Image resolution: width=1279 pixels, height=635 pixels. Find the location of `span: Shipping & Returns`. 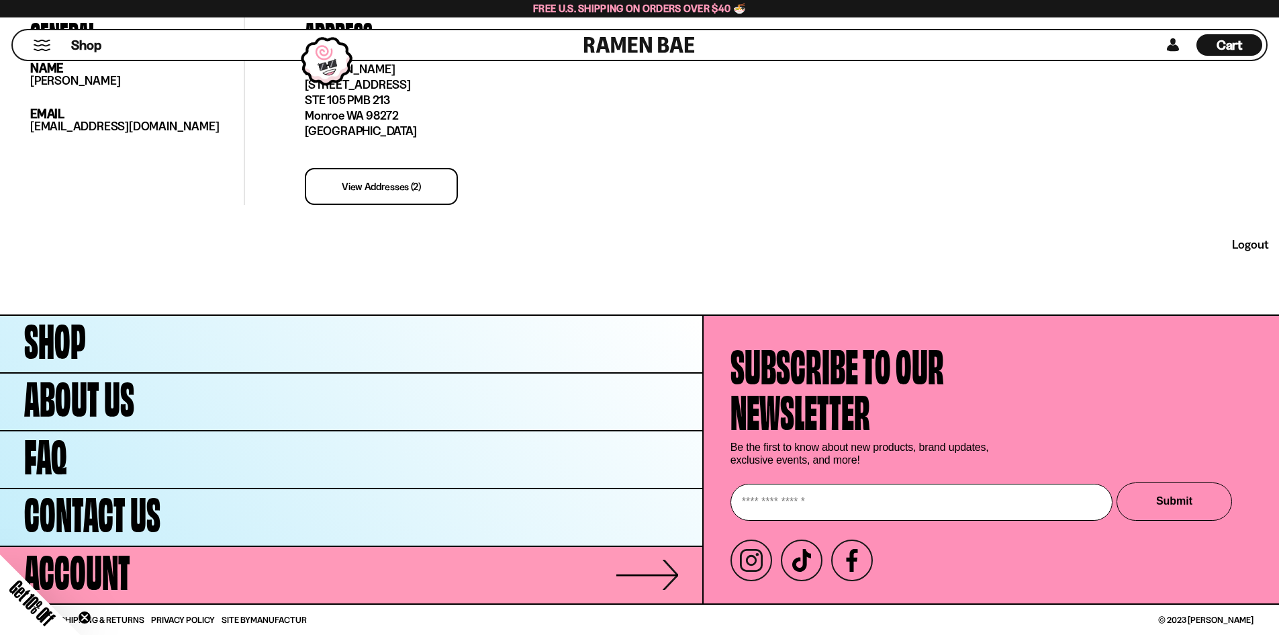

span: Shipping & Returns is located at coordinates (102, 619).